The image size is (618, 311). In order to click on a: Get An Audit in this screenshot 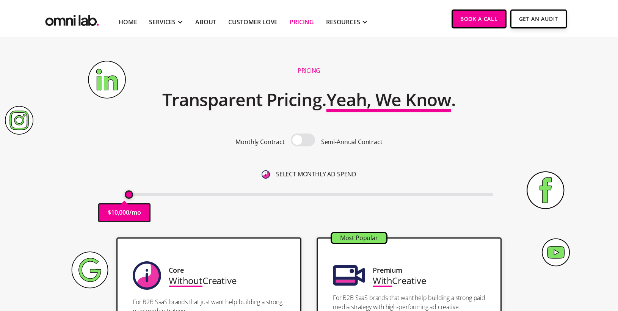, I will do `click(538, 19)`.